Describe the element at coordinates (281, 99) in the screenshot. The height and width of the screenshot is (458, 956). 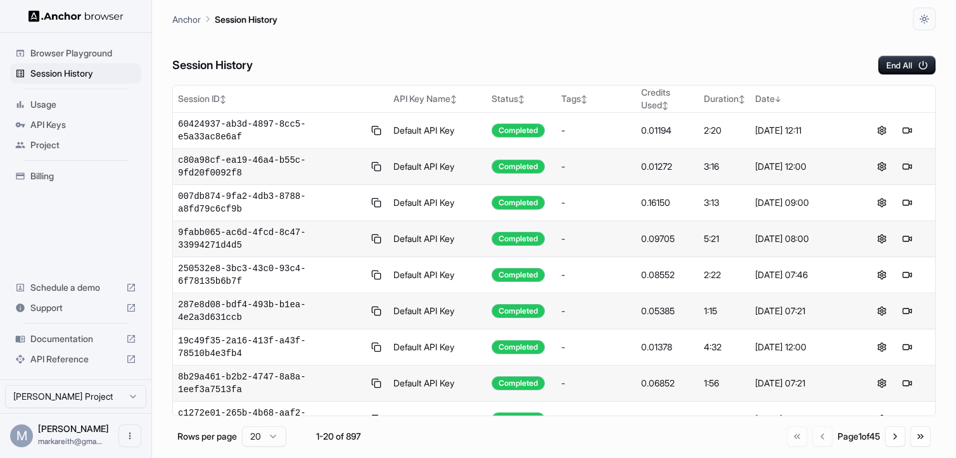
I see `div: Session ID` at that location.